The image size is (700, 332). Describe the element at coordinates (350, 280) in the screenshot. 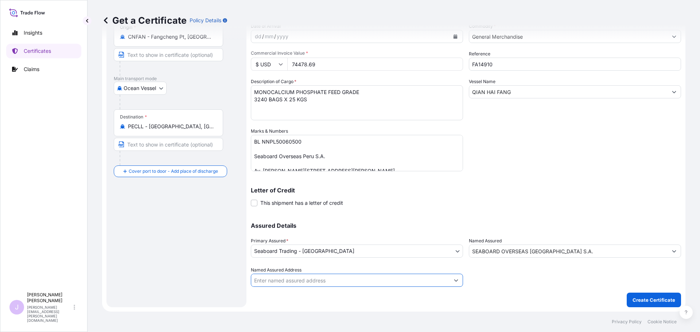

I see `input: Named Assured Address` at that location.